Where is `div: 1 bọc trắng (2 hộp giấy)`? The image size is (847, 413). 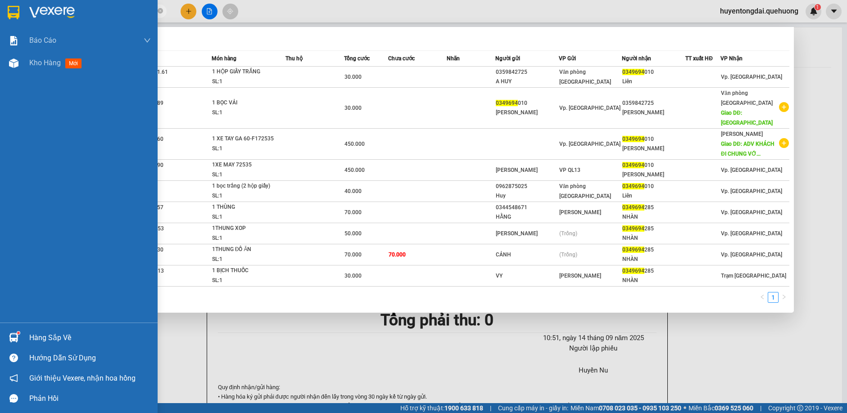
div: 1 bọc trắng (2 hộp giấy) is located at coordinates (246, 186).